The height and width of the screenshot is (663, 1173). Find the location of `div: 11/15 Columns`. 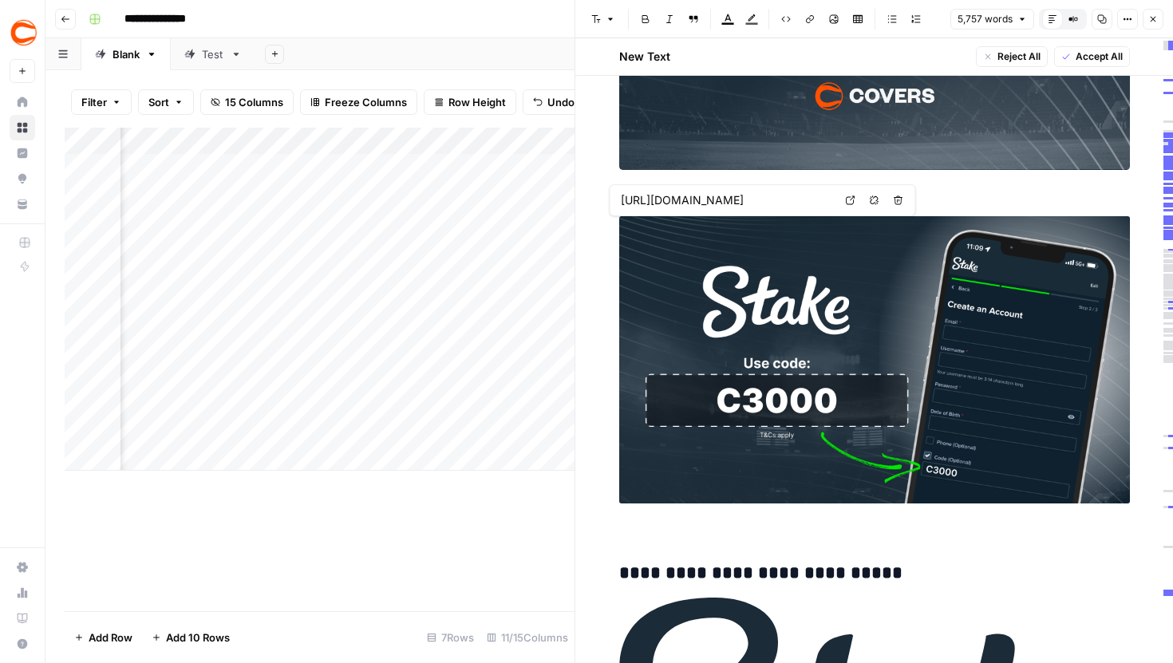

div: 11/15 Columns is located at coordinates (528, 638).